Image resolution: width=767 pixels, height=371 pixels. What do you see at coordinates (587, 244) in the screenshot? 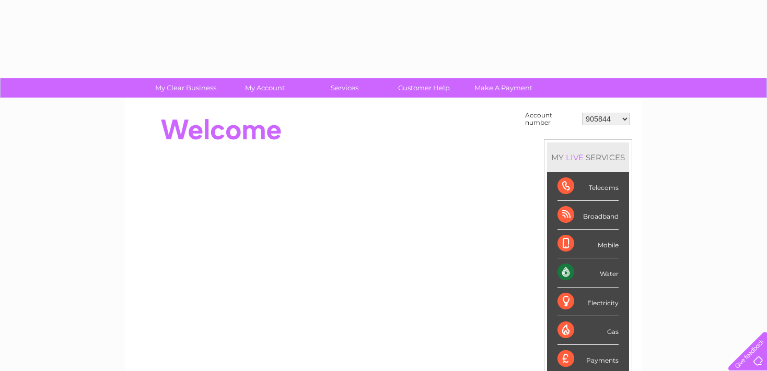
I see `div: Mobile` at bounding box center [587, 244].